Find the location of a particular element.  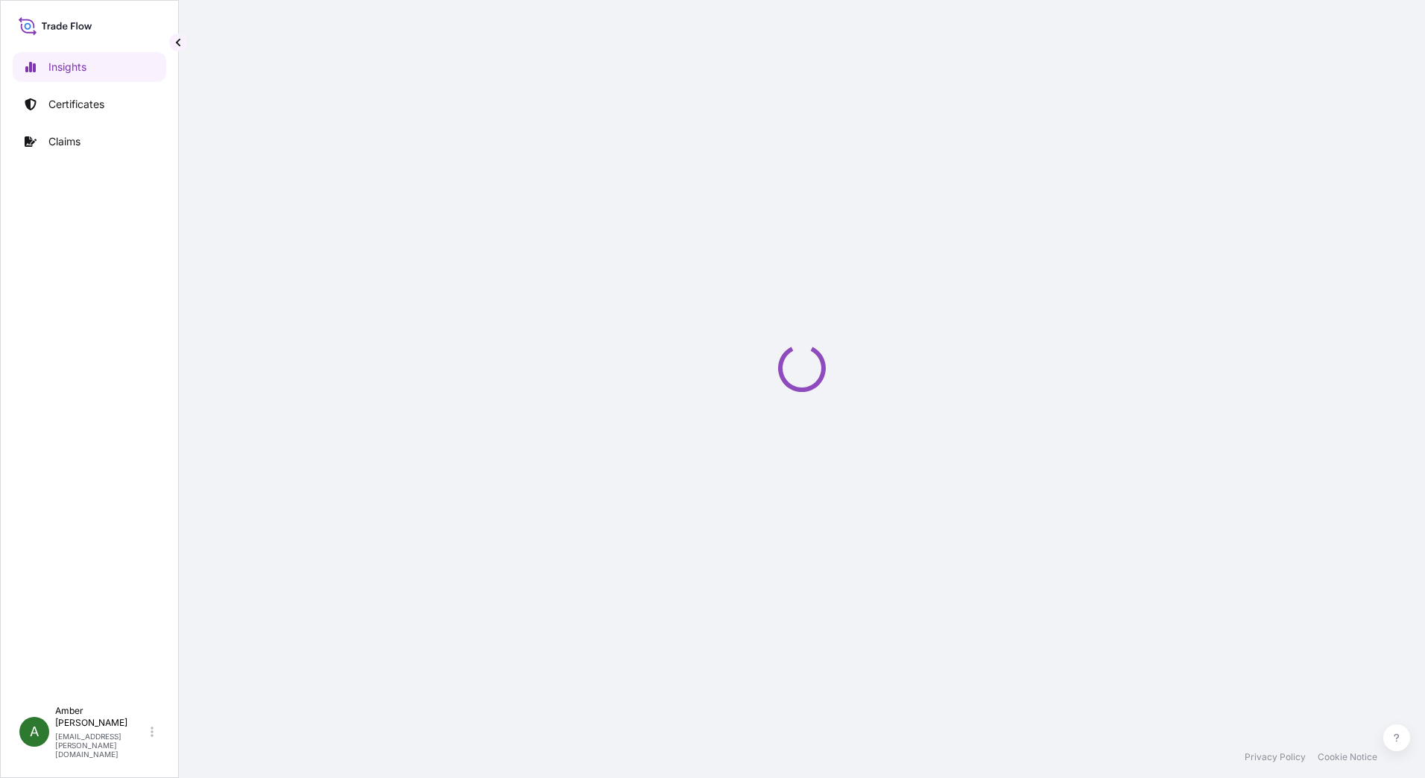

a: Claims is located at coordinates (89, 142).